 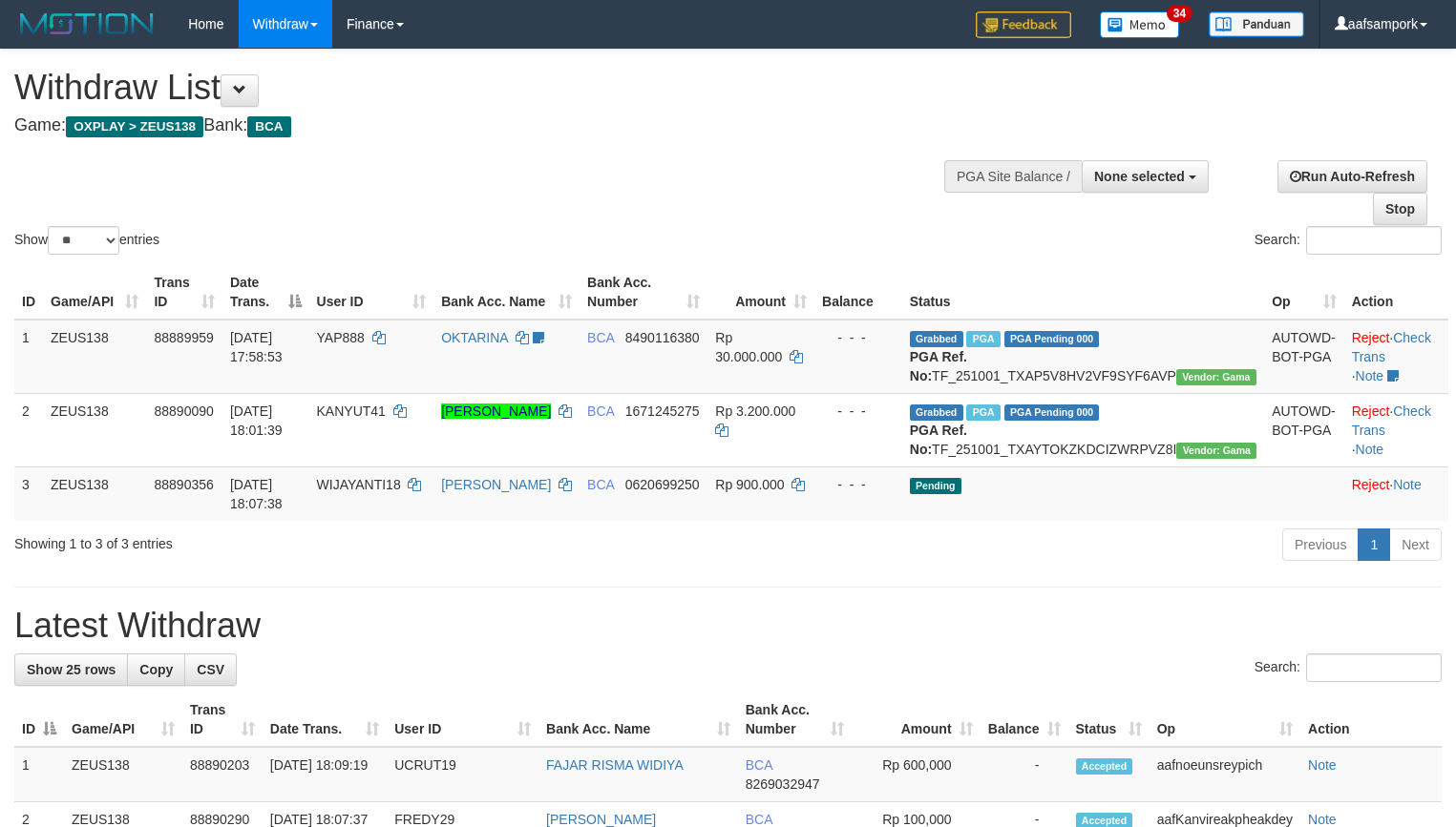 I want to click on td: 88890203, so click(x=223, y=775).